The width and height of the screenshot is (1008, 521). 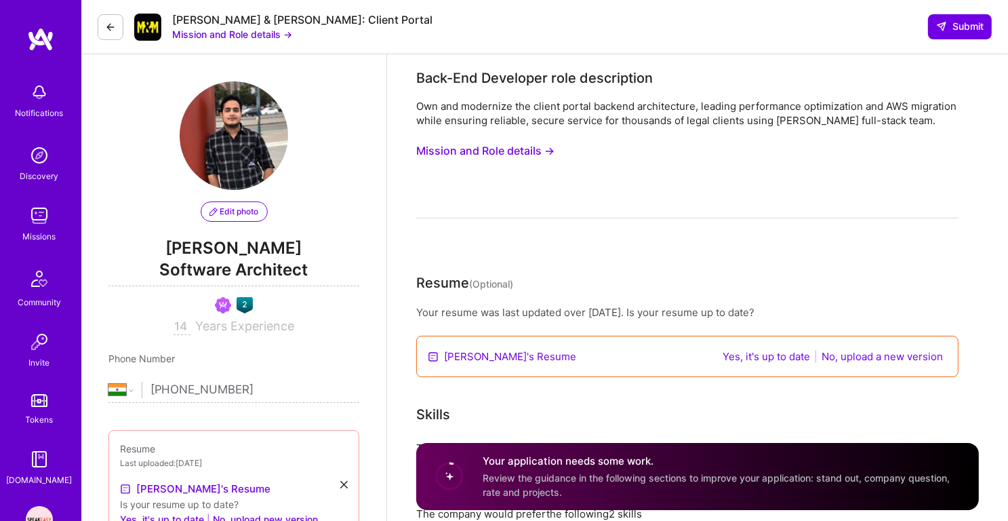 What do you see at coordinates (766, 356) in the screenshot?
I see `button: Yes, it's up to date` at bounding box center [766, 356].